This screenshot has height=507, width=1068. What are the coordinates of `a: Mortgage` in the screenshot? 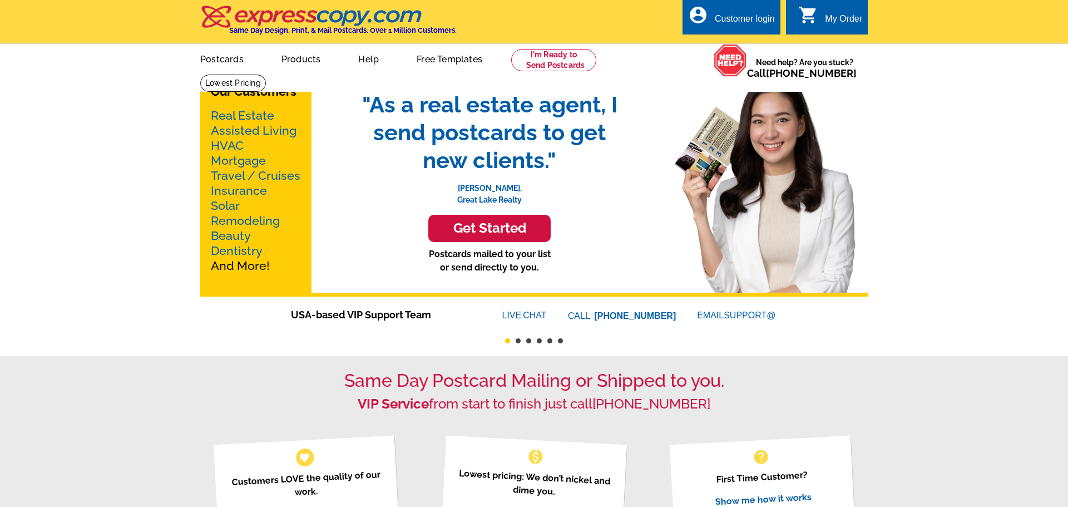 It's located at (238, 160).